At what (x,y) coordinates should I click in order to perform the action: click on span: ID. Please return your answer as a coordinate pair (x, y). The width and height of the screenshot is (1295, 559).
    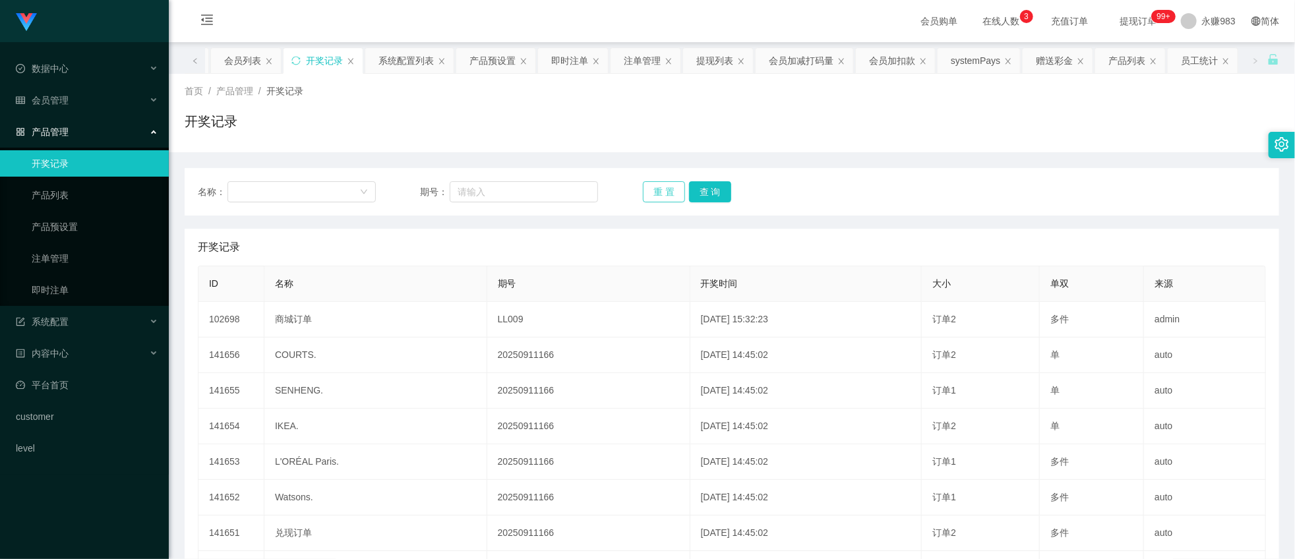
    Looking at the image, I should click on (214, 283).